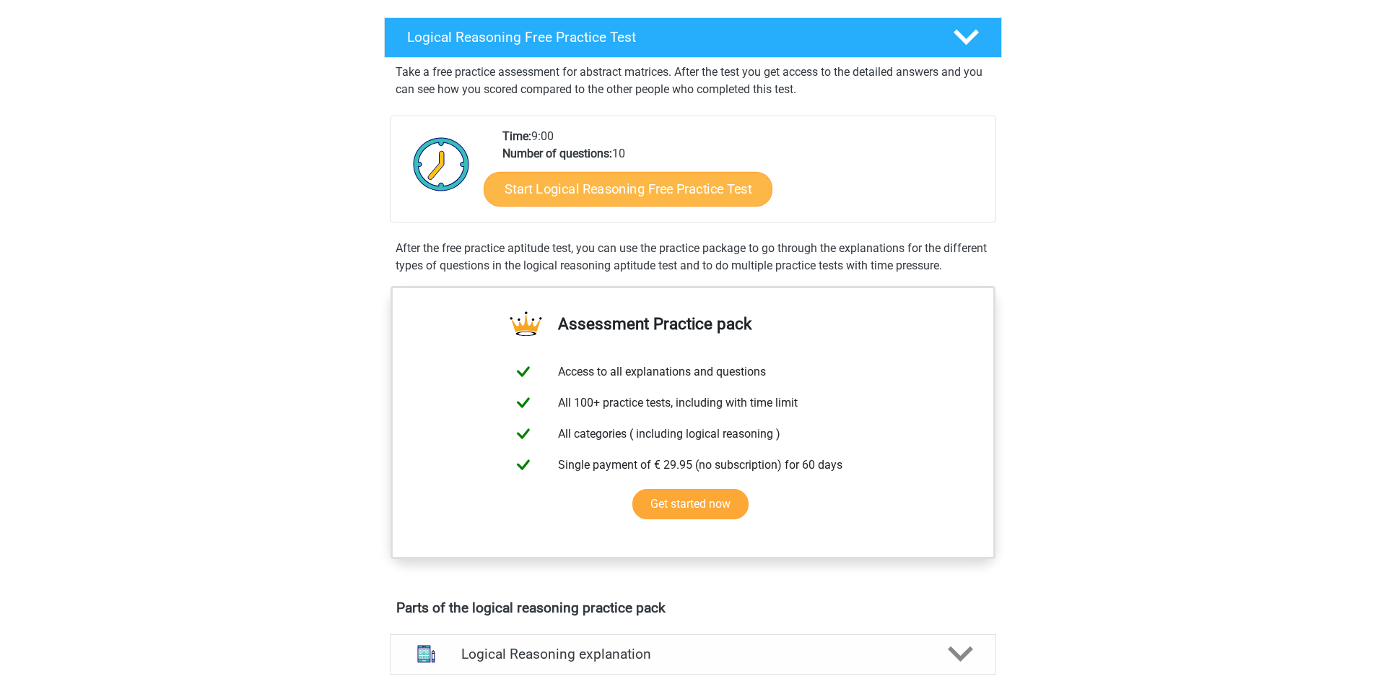 Image resolution: width=1386 pixels, height=684 pixels. I want to click on b: Time:, so click(517, 136).